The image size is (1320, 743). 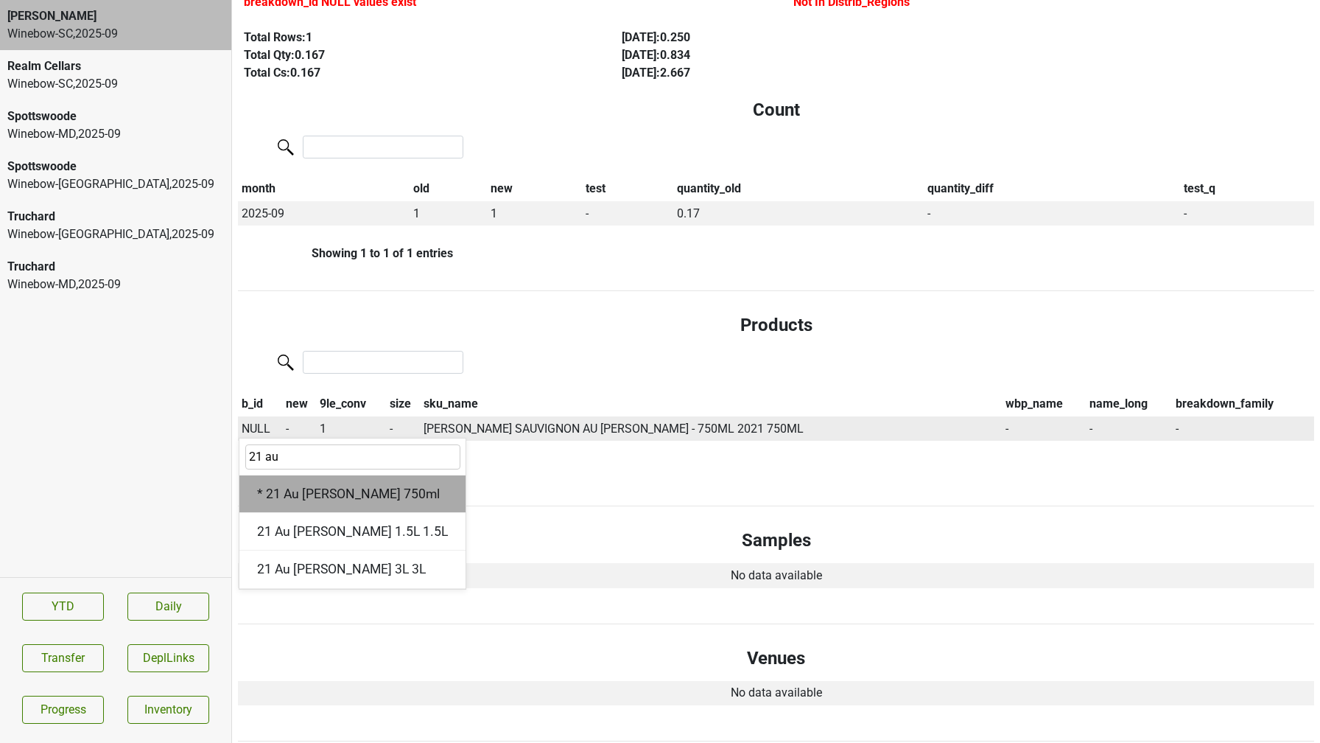 I want to click on td: 0.17, so click(x=799, y=214).